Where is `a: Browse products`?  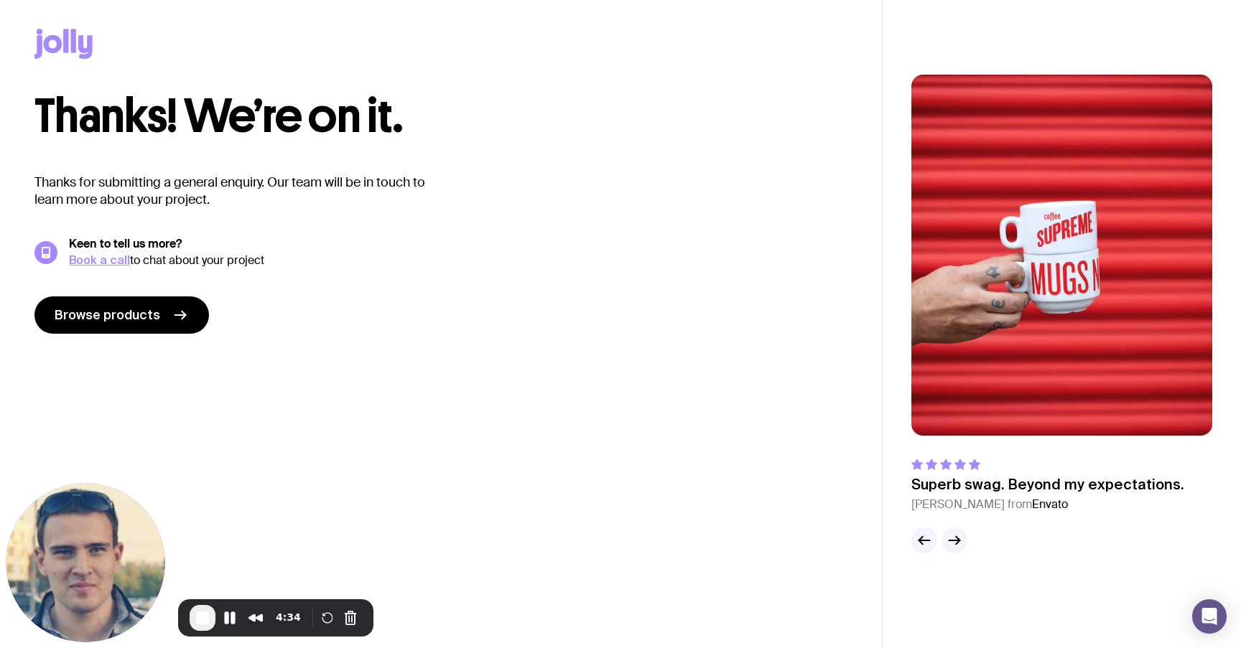 a: Browse products is located at coordinates (121, 315).